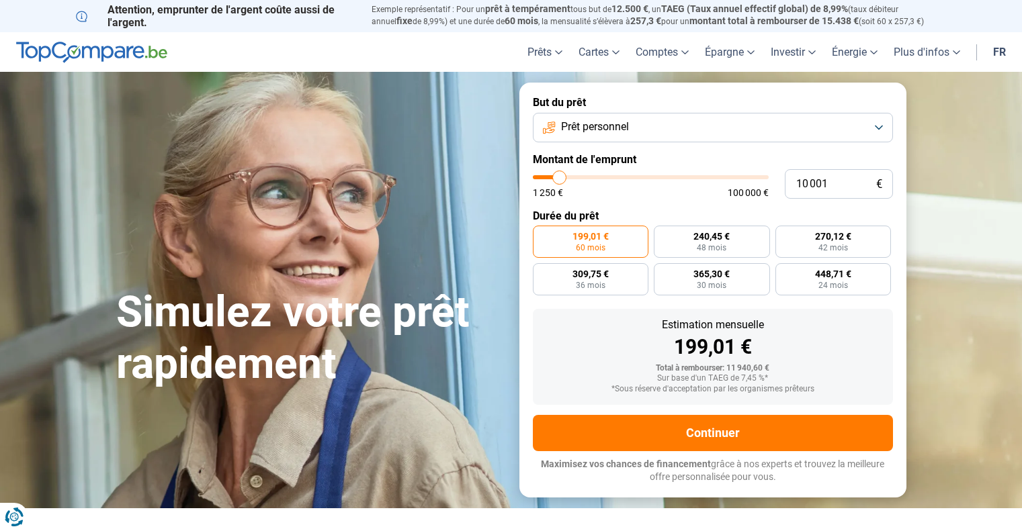 Image resolution: width=1022 pixels, height=531 pixels. What do you see at coordinates (833, 274) in the screenshot?
I see `span: 448,71 €` at bounding box center [833, 274].